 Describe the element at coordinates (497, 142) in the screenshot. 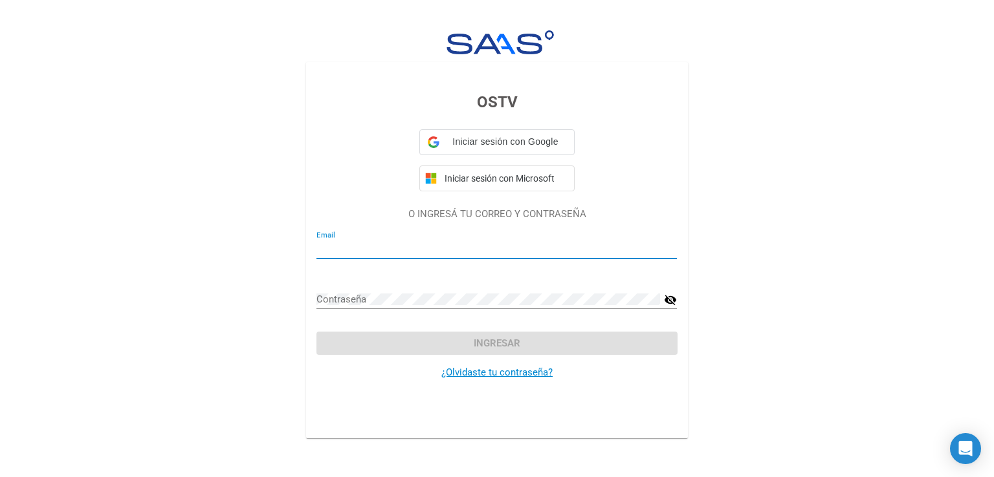

I see `div: Iniciar sesión con Google` at that location.